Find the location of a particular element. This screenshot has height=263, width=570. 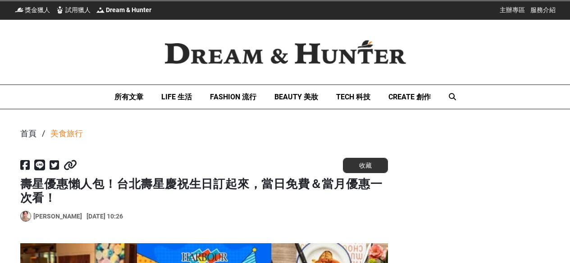

a: 所有文章 is located at coordinates (129, 97).